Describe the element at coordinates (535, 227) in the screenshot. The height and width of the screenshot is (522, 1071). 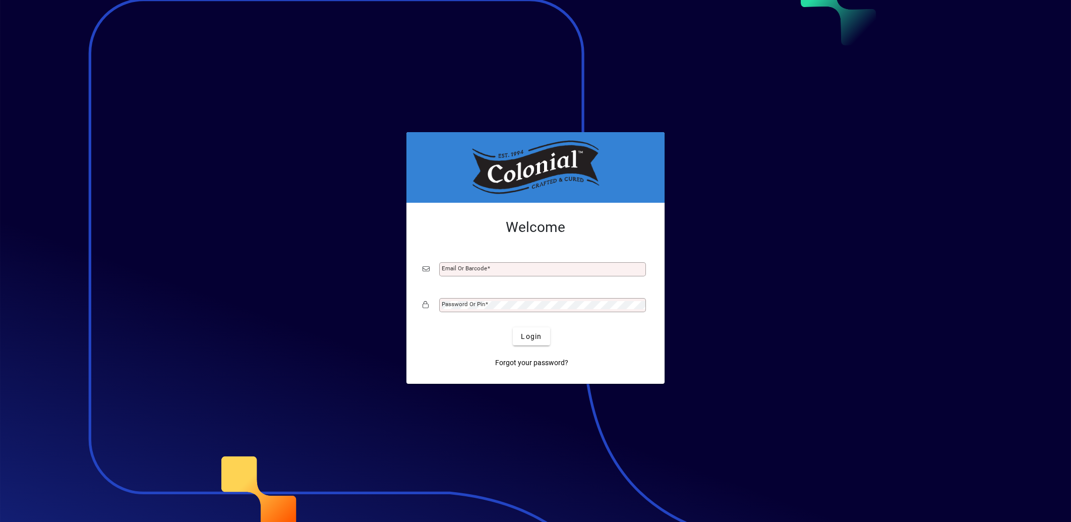
I see `h2: Welcome` at that location.